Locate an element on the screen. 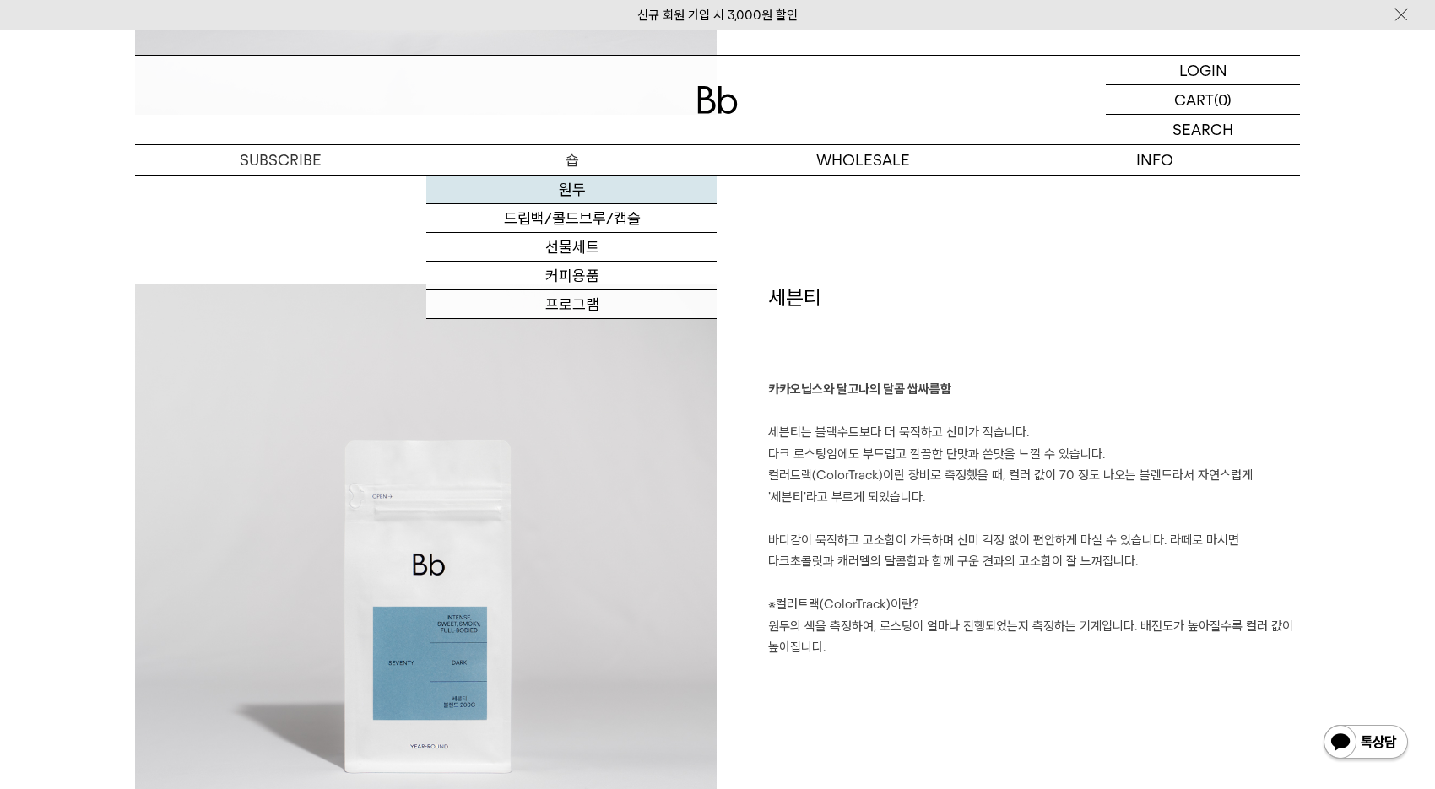 The image size is (1435, 789). a: CART (0) is located at coordinates (1203, 100).